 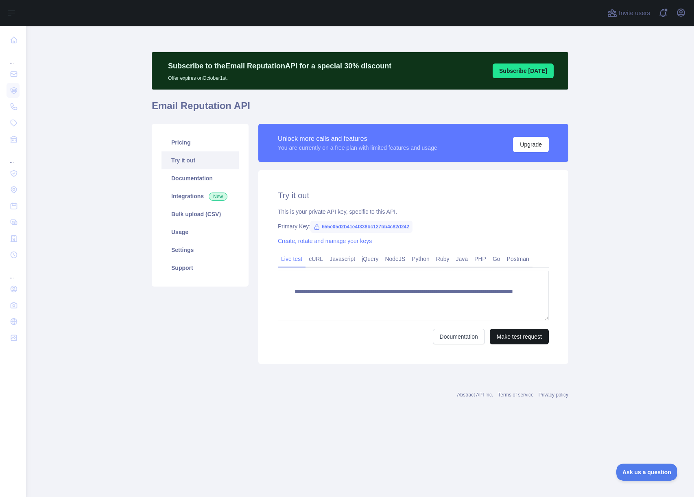 I want to click on a: Javascript, so click(x=342, y=259).